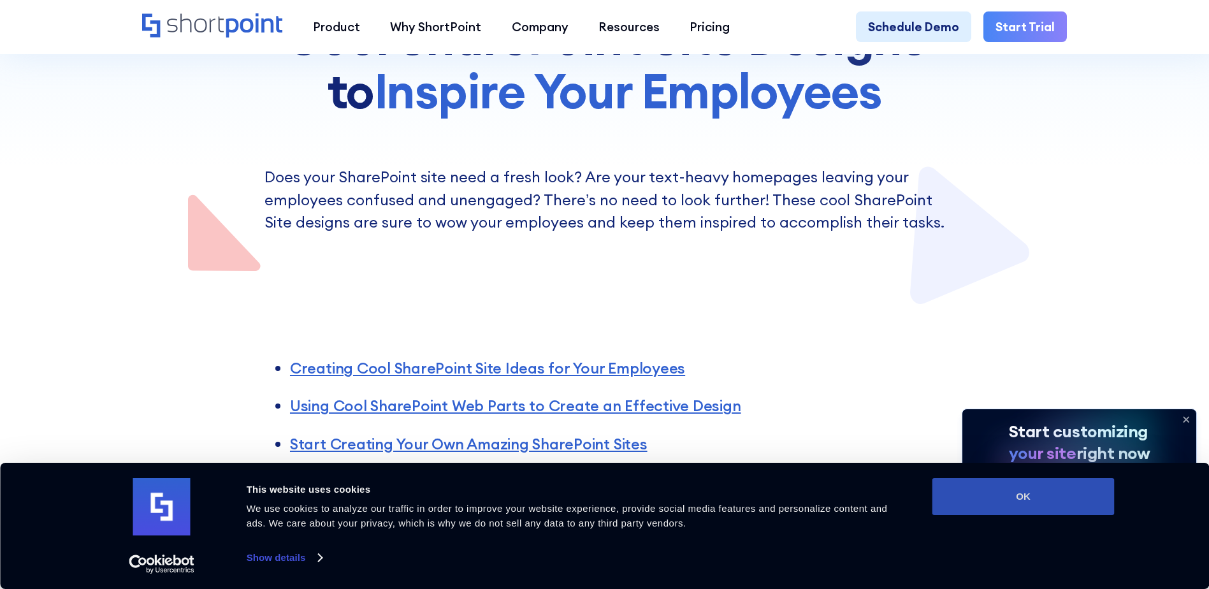  I want to click on div: Company, so click(540, 27).